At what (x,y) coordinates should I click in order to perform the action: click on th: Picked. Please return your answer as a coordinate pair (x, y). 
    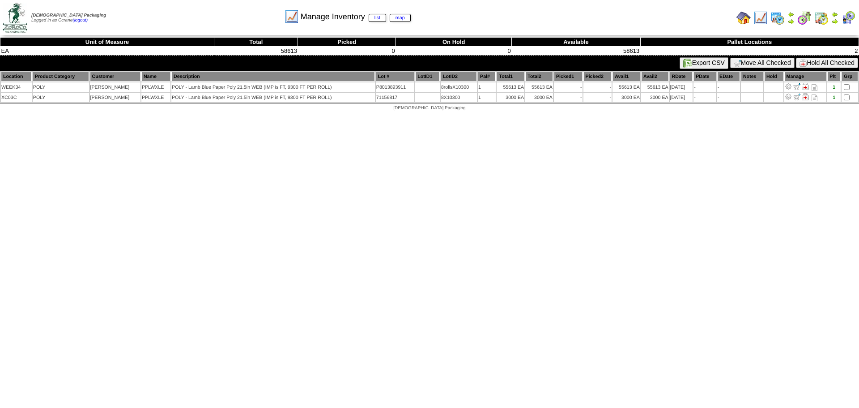
    Looking at the image, I should click on (347, 42).